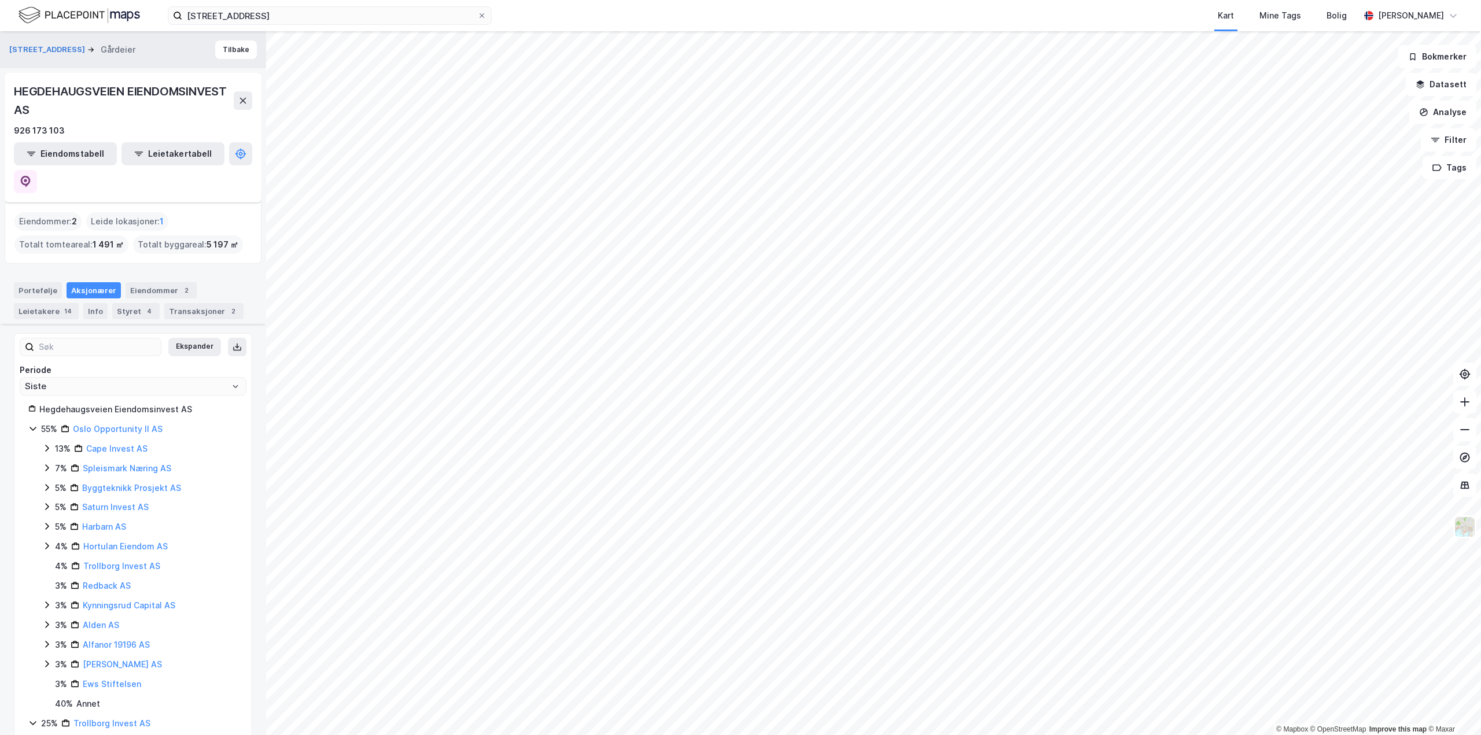  Describe the element at coordinates (126, 546) in the screenshot. I see `a: Hortulan Eiendom AS` at that location.